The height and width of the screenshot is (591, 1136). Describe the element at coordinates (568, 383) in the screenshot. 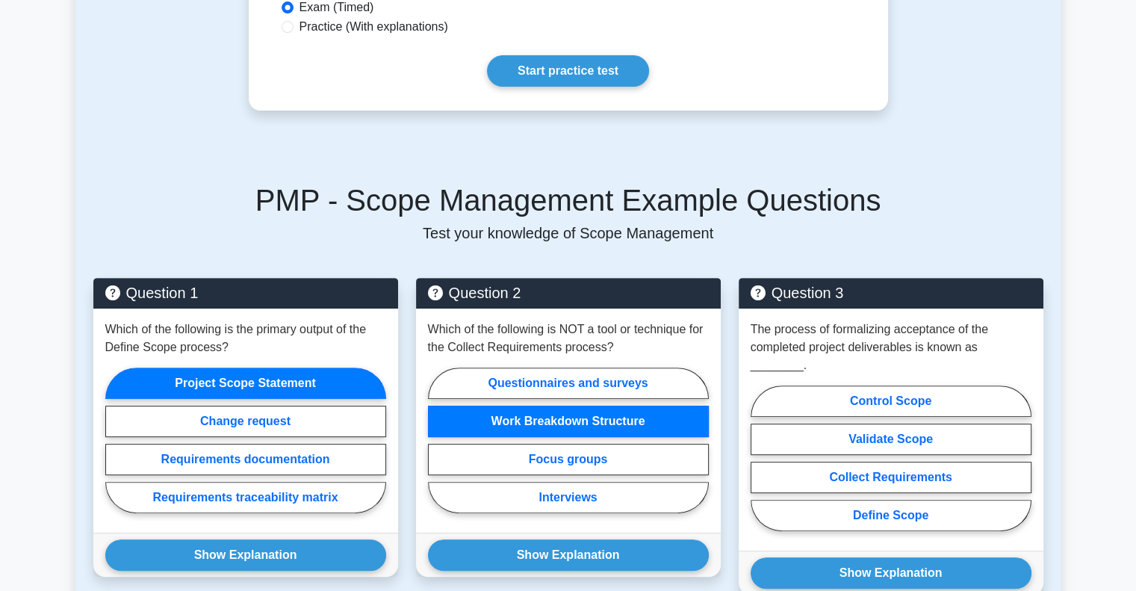

I see `label: Questionnaires and surveys` at that location.